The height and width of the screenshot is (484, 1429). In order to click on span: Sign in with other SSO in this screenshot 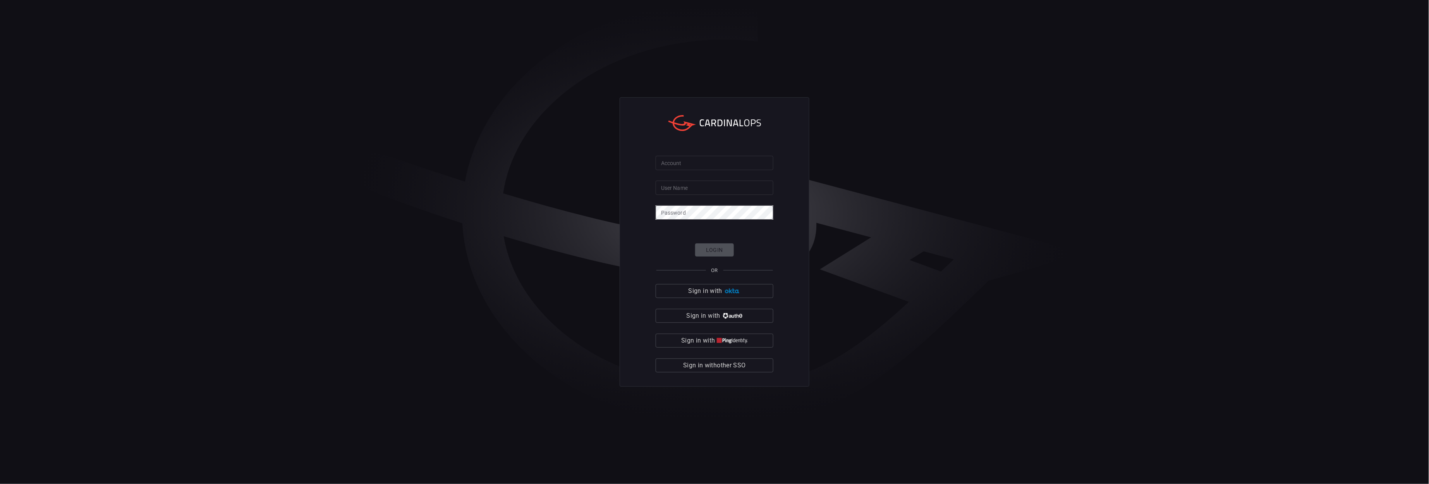, I will do `click(715, 365)`.